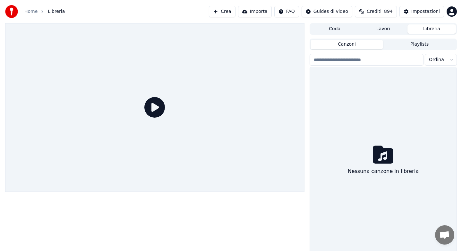  I want to click on span: 894, so click(388, 12).